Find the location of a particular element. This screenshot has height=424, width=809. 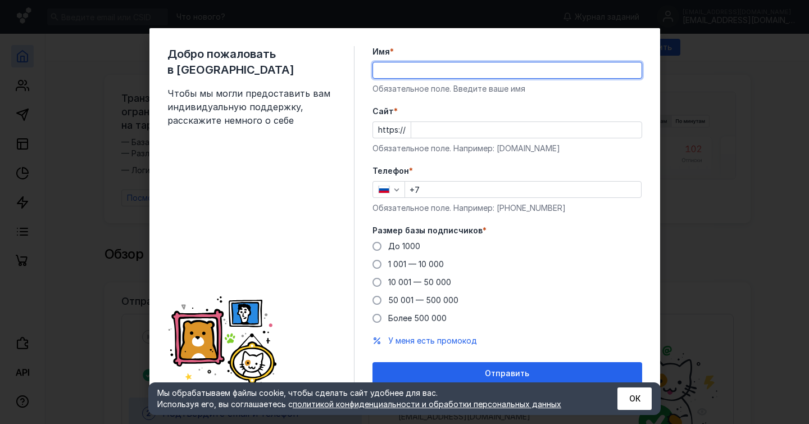

span: 1 001 — 10 000 is located at coordinates (416, 264).